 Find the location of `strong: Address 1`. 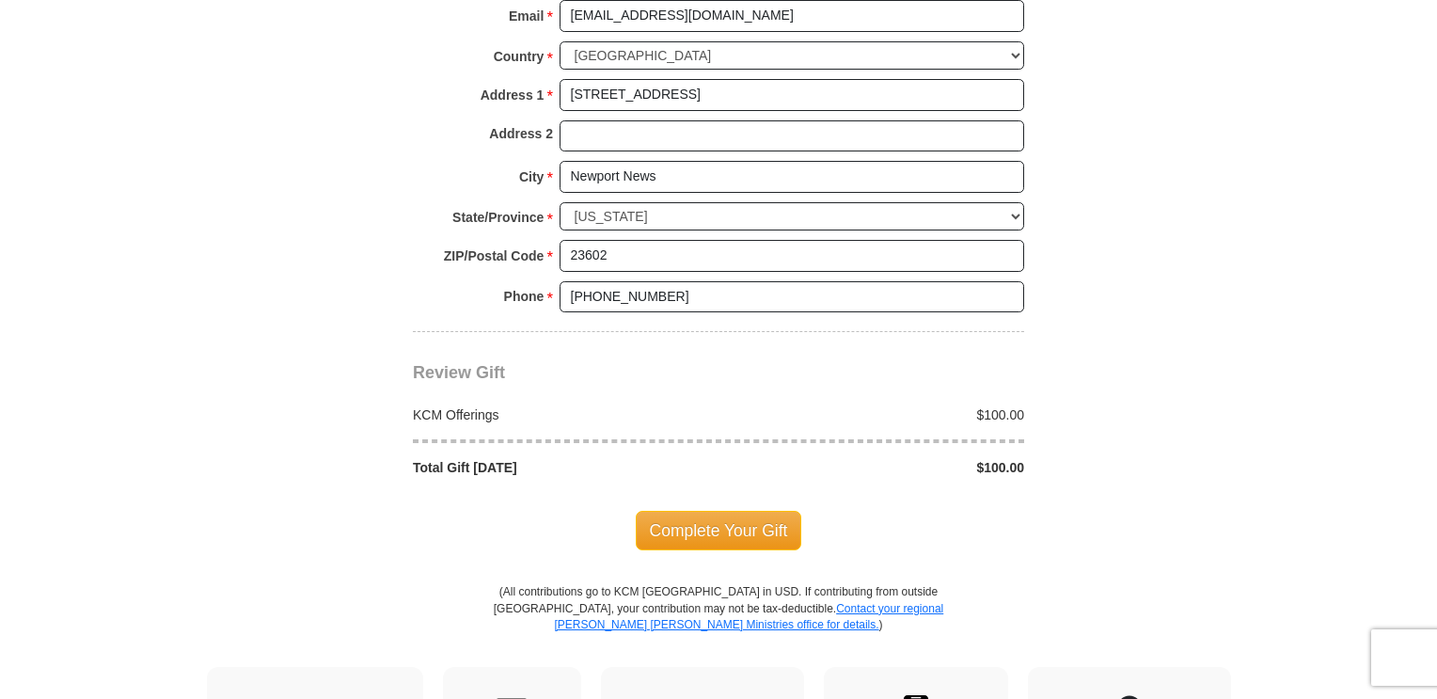

strong: Address 1 is located at coordinates (512, 95).